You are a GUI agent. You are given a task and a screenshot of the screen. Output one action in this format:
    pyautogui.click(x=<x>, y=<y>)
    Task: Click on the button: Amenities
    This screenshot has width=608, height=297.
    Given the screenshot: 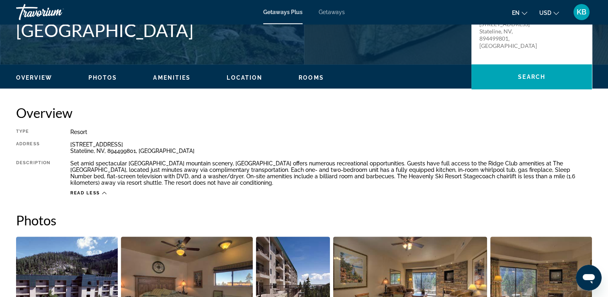 What is the action you would take?
    pyautogui.click(x=172, y=78)
    